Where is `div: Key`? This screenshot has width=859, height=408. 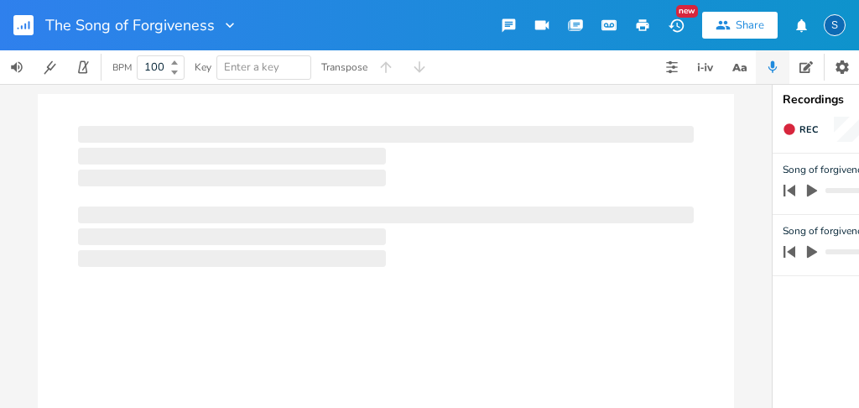
div: Key is located at coordinates (203, 67).